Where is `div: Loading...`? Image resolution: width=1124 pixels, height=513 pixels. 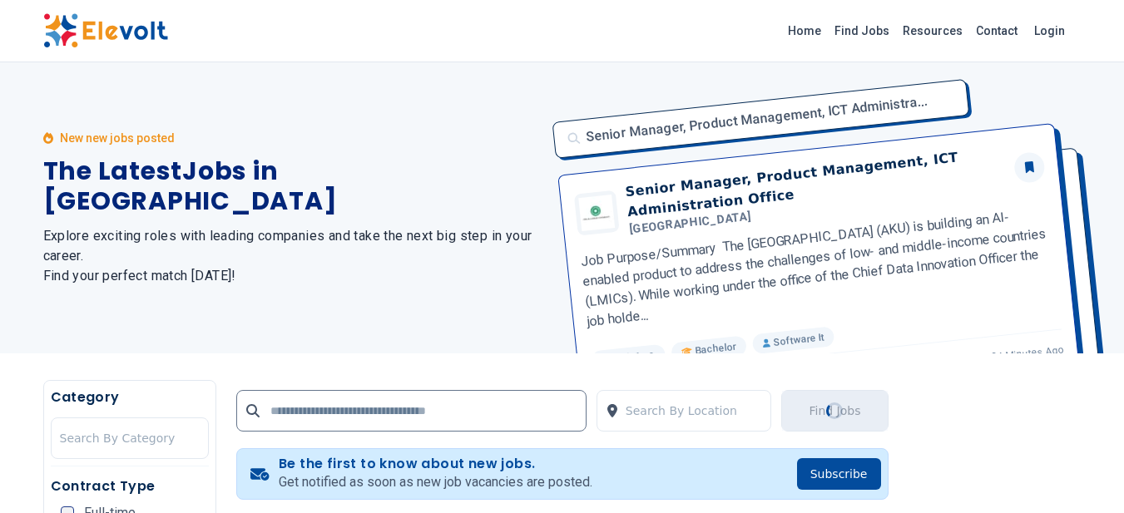 div: Loading... is located at coordinates (836, 411).